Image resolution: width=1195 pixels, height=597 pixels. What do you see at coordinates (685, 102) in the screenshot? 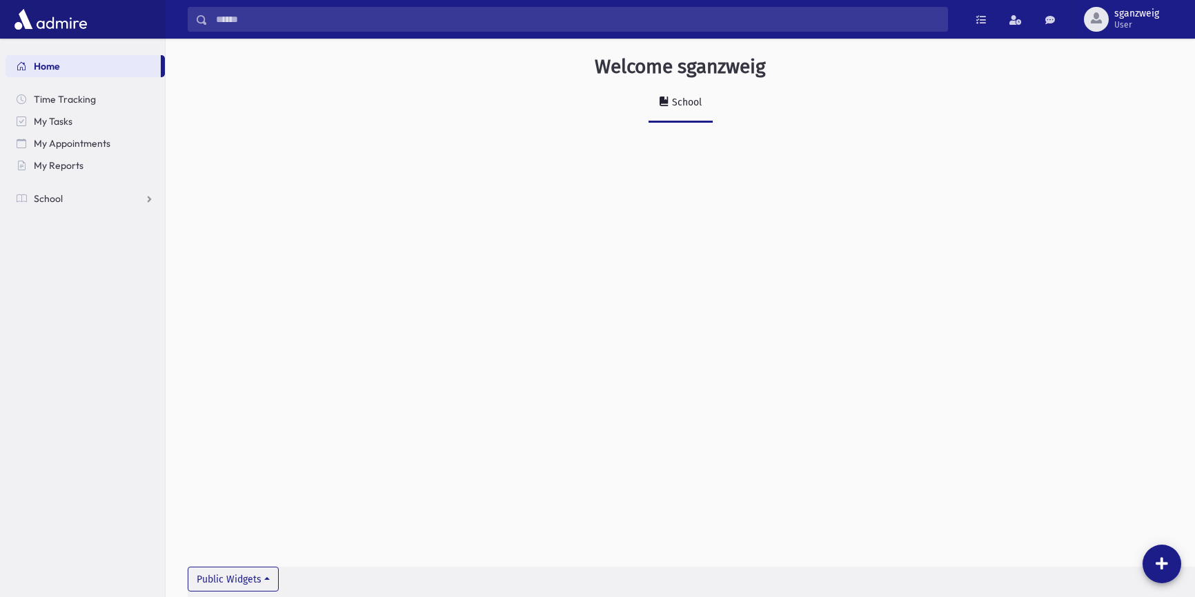
I see `div: School` at bounding box center [685, 102].